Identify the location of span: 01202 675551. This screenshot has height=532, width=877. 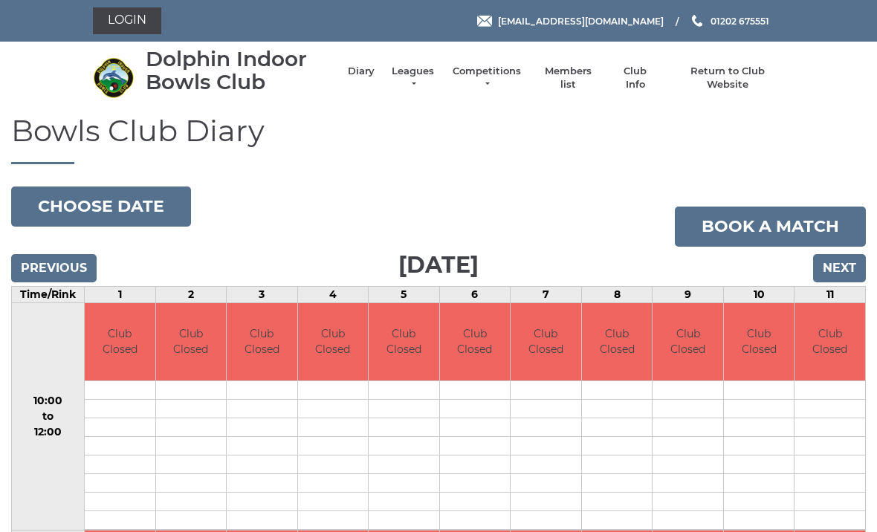
(739, 20).